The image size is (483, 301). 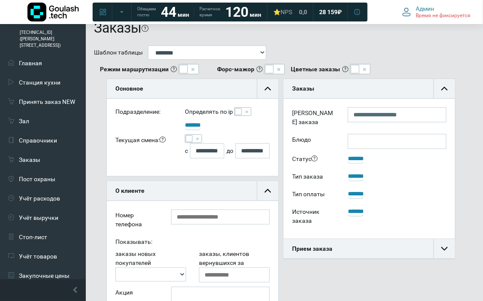 I want to click on div: Текущая смена:, so click(x=144, y=146).